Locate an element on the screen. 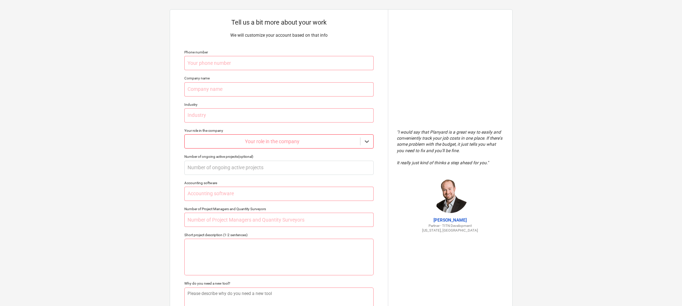 The image size is (682, 306). div: Number of ongoing active projects (optional) is located at coordinates (279, 157).